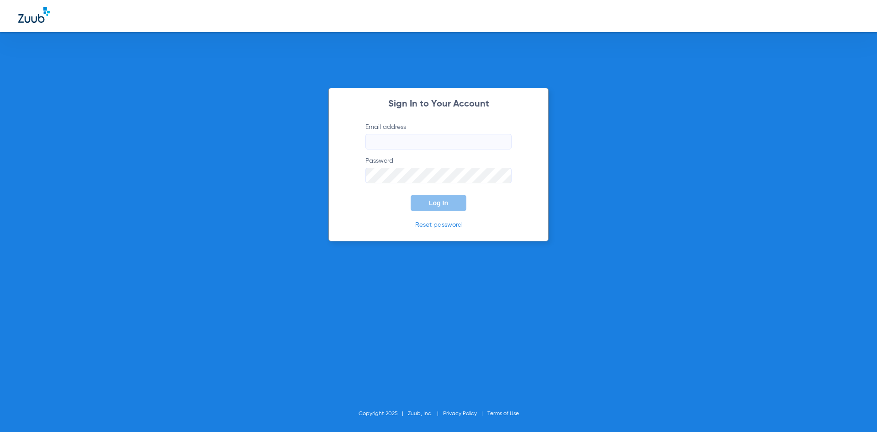 This screenshot has height=432, width=877. I want to click on span: Log In, so click(439, 203).